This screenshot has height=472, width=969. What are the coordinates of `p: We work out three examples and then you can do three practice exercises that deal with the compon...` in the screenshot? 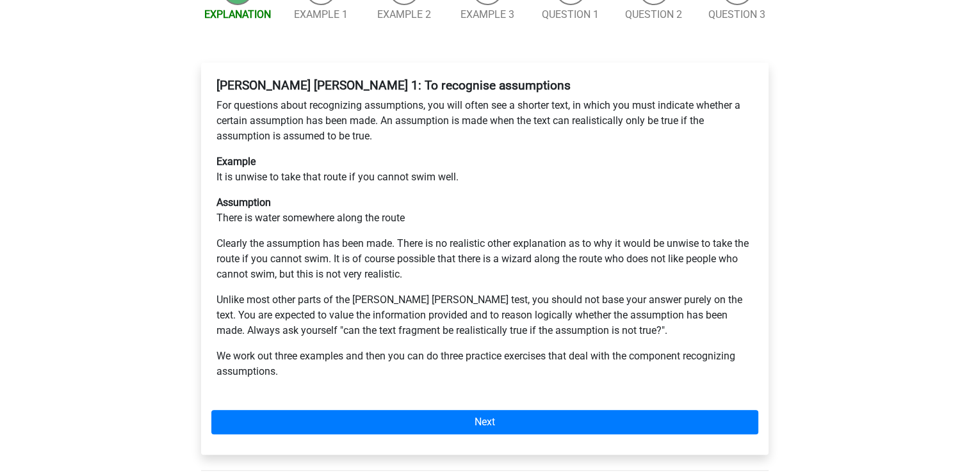 It's located at (485, 364).